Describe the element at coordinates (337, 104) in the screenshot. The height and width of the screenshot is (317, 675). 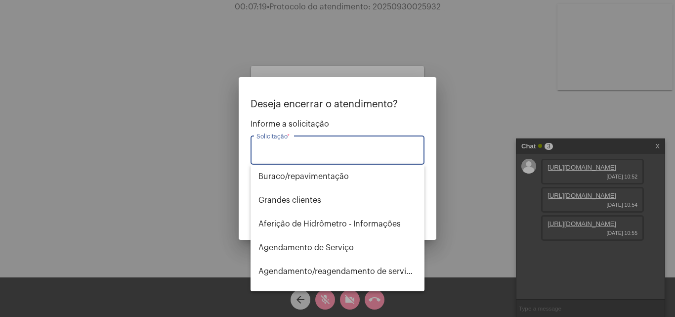
I see `p: Deseja encerrar o atendimento?` at that location.